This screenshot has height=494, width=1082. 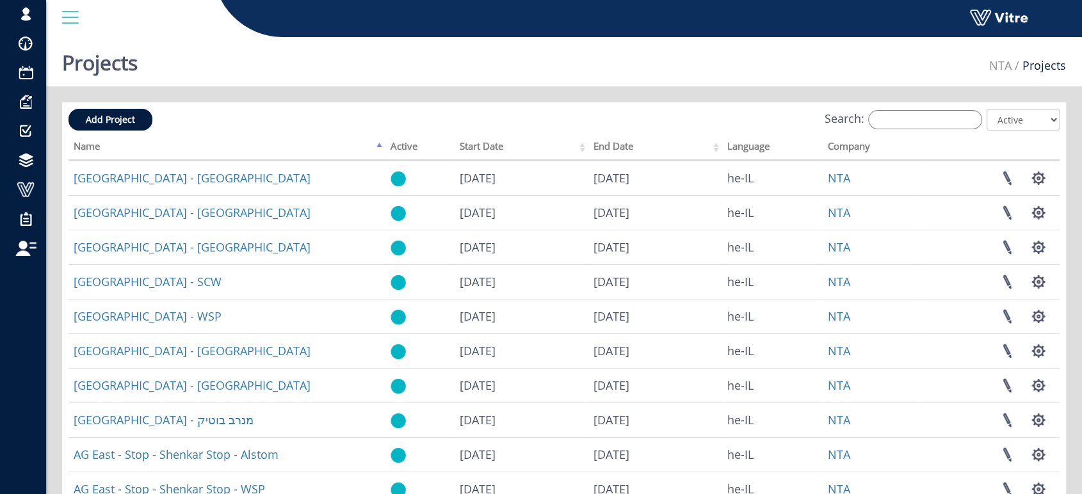 What do you see at coordinates (420, 149) in the screenshot?
I see `th: Active` at bounding box center [420, 149].